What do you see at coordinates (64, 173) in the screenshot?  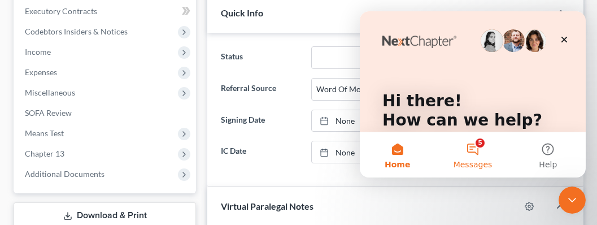 I see `span: Additional Documents` at bounding box center [64, 173].